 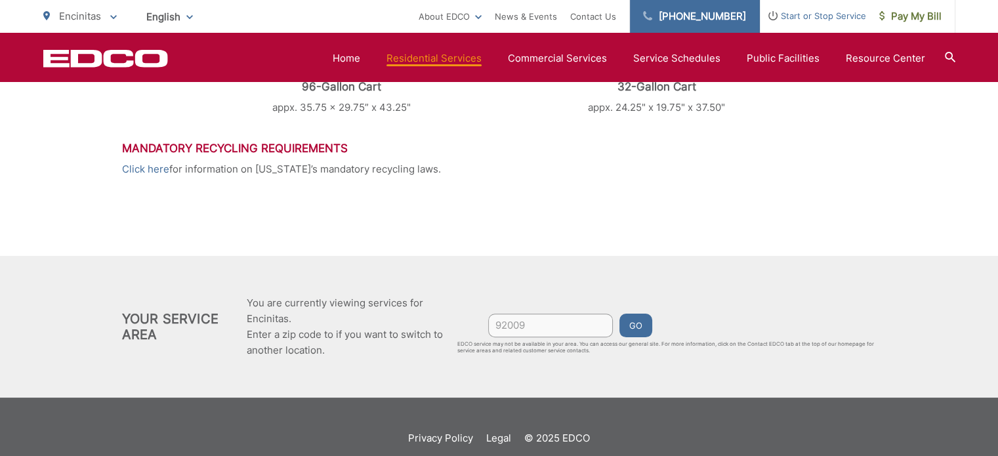 What do you see at coordinates (342, 108) in the screenshot?
I see `p: appx. 35.75 x 29.75” x 43.25"` at bounding box center [342, 108].